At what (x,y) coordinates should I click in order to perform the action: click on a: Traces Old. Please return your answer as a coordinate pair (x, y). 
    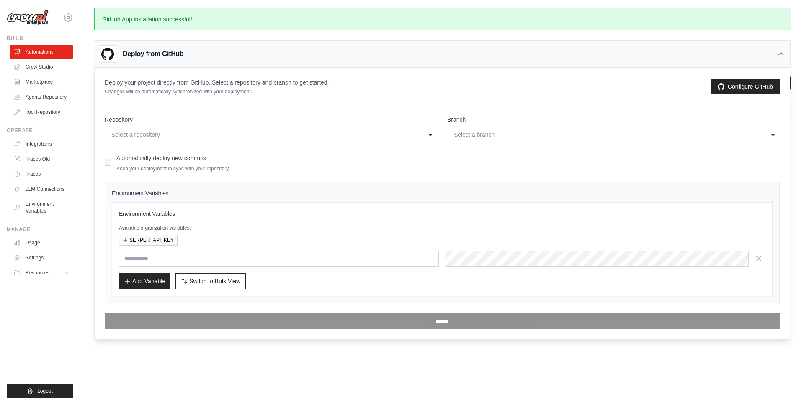
    Looking at the image, I should click on (41, 159).